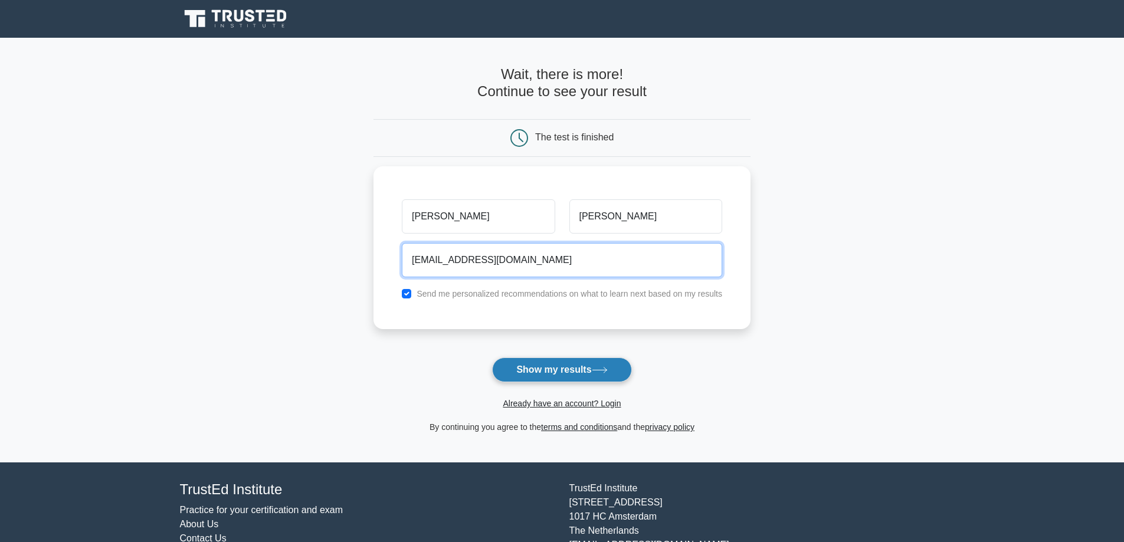 The width and height of the screenshot is (1124, 542). I want to click on a: About Us, so click(199, 524).